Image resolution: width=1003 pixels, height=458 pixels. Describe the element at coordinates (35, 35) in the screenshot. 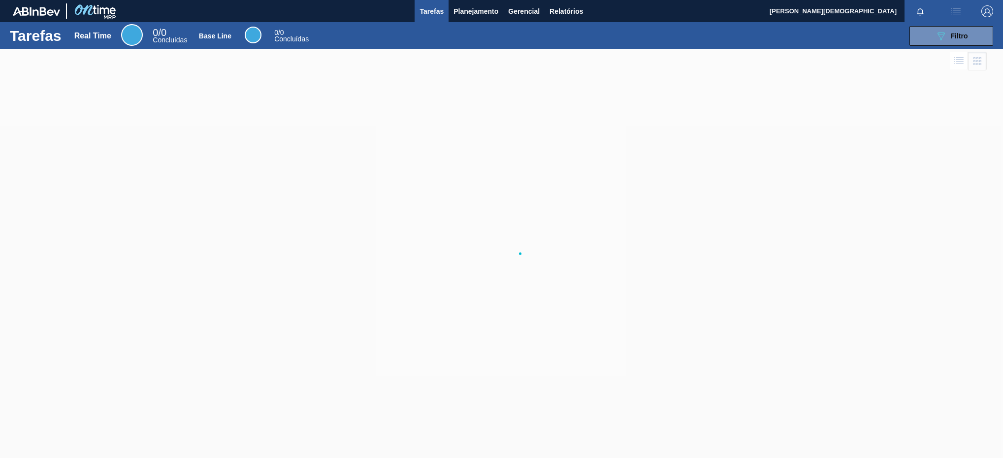

I see `h1: Tarefas` at that location.